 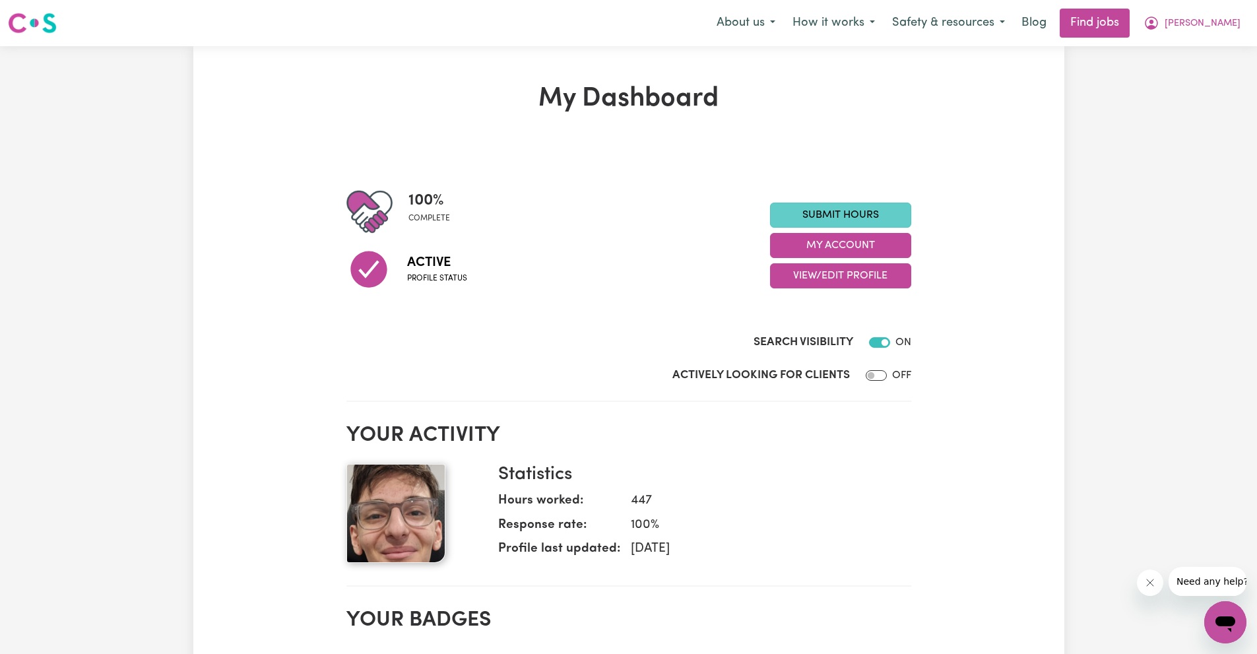 I want to click on span: Need any help?, so click(x=44, y=15).